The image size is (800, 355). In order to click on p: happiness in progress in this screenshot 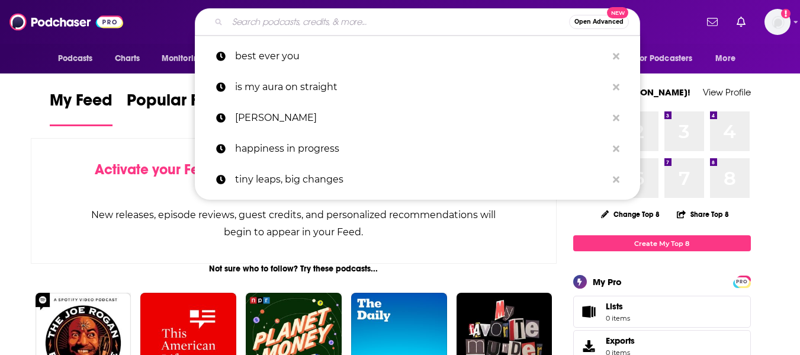, I will do `click(421, 149)`.